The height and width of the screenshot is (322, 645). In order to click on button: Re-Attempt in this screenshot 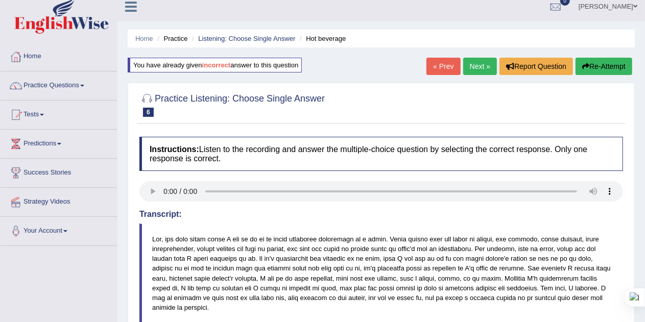, I will do `click(604, 66)`.